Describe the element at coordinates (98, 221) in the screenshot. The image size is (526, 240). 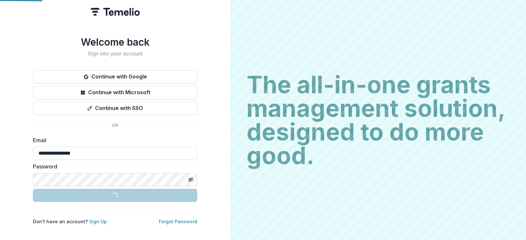
I see `a: Sign Up` at that location.